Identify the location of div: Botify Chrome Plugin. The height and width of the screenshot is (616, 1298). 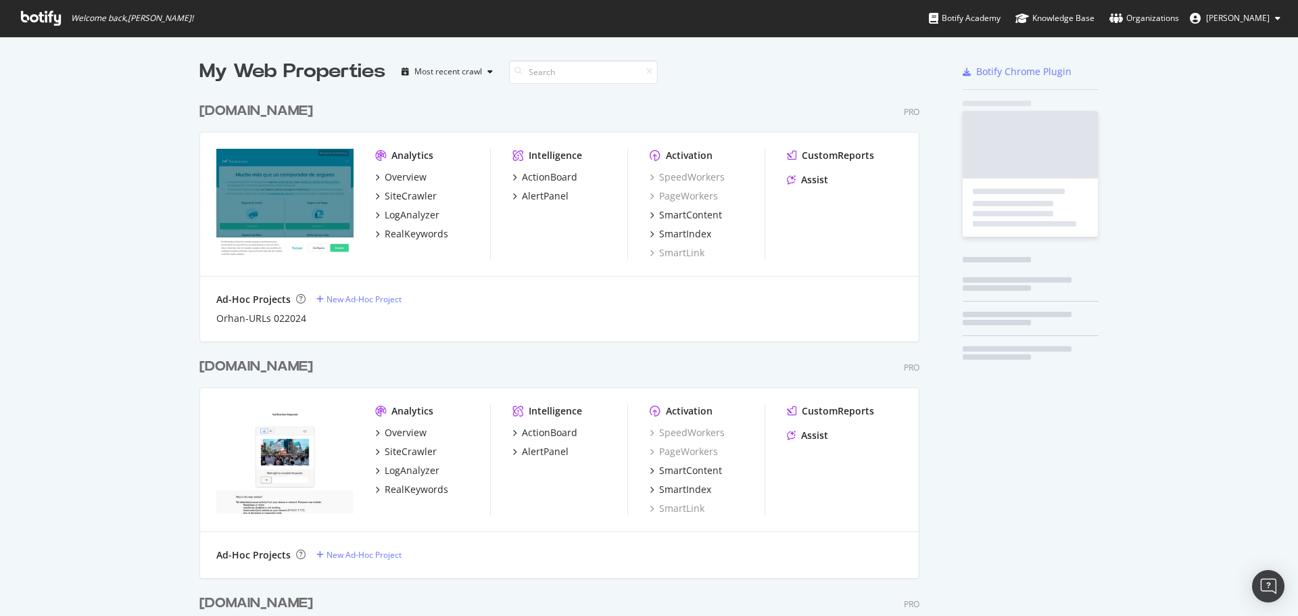
(1024, 72).